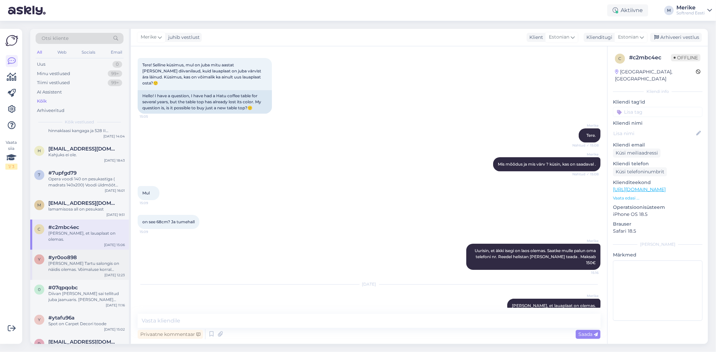 Image resolution: width=716 pixels, height=352 pixels. What do you see at coordinates (657, 255) in the screenshot?
I see `p: Märkmed` at bounding box center [657, 255].